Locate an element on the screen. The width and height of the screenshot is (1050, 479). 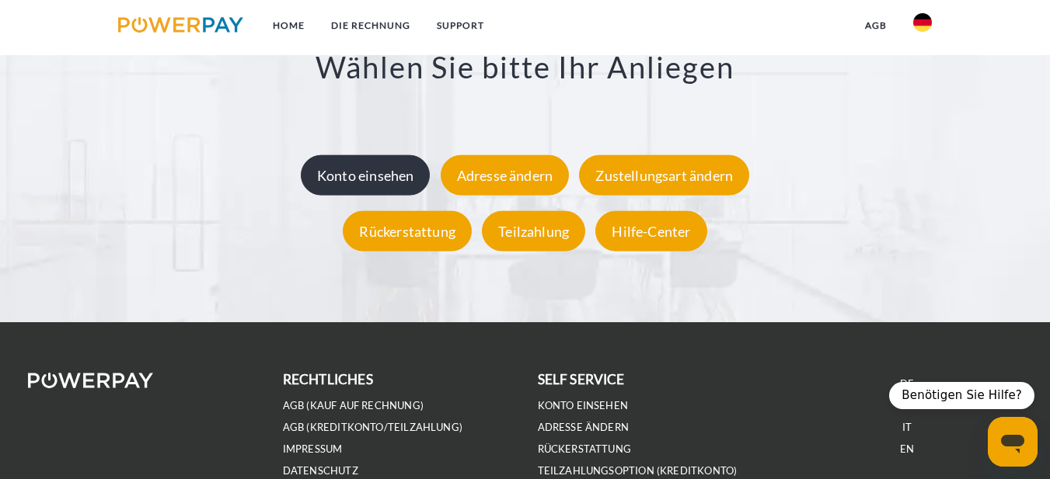
a: EN is located at coordinates (907, 449).